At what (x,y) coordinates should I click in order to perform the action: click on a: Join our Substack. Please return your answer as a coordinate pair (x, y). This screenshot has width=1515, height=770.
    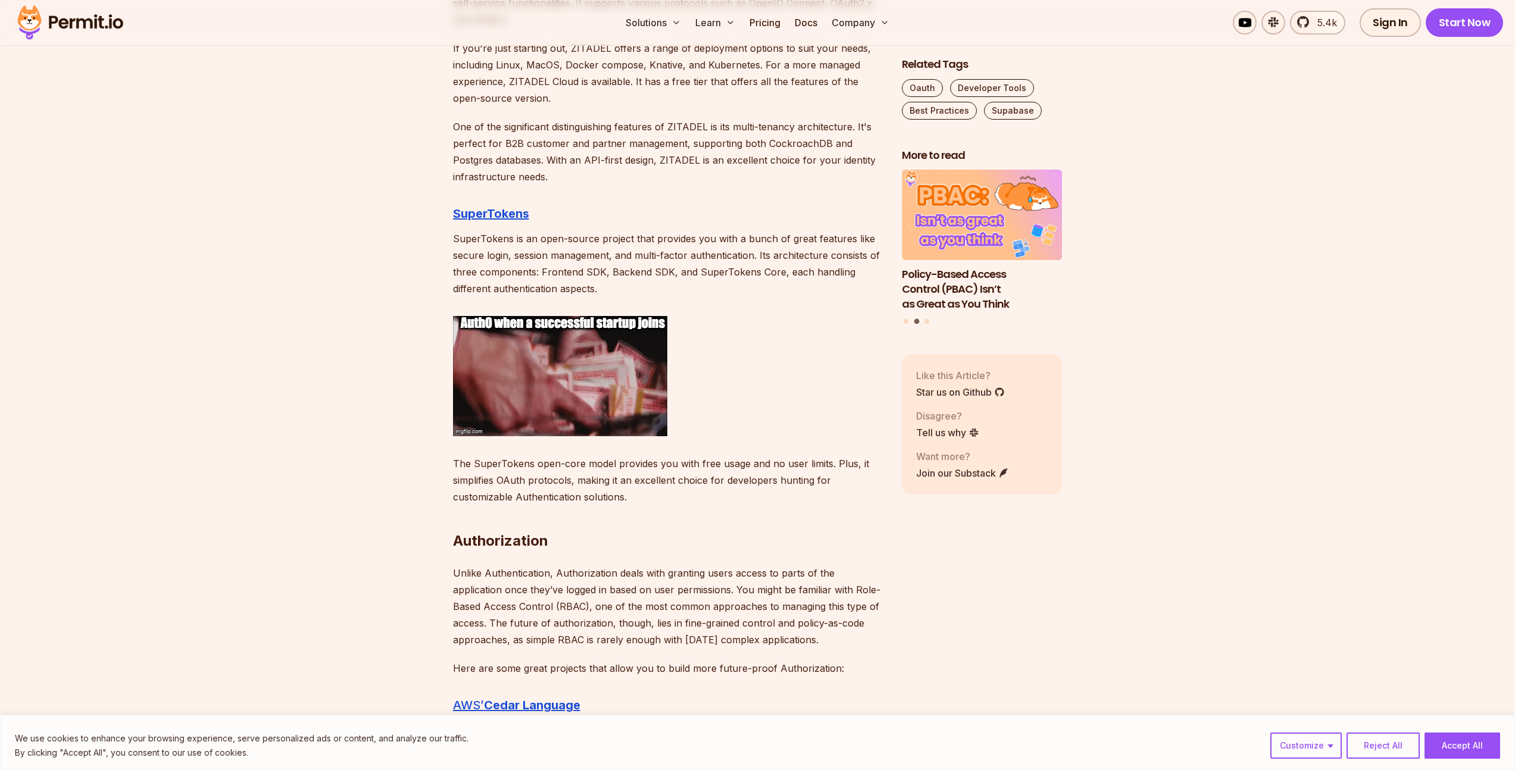
    Looking at the image, I should click on (963, 473).